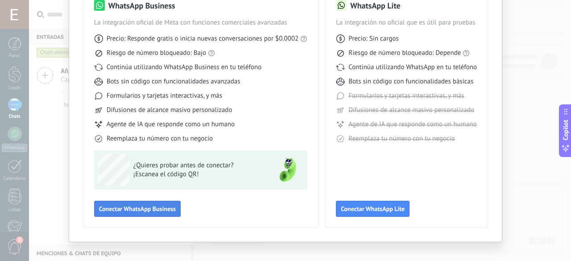  I want to click on span: Riesgo de número bloqueado: Bajo, so click(156, 53).